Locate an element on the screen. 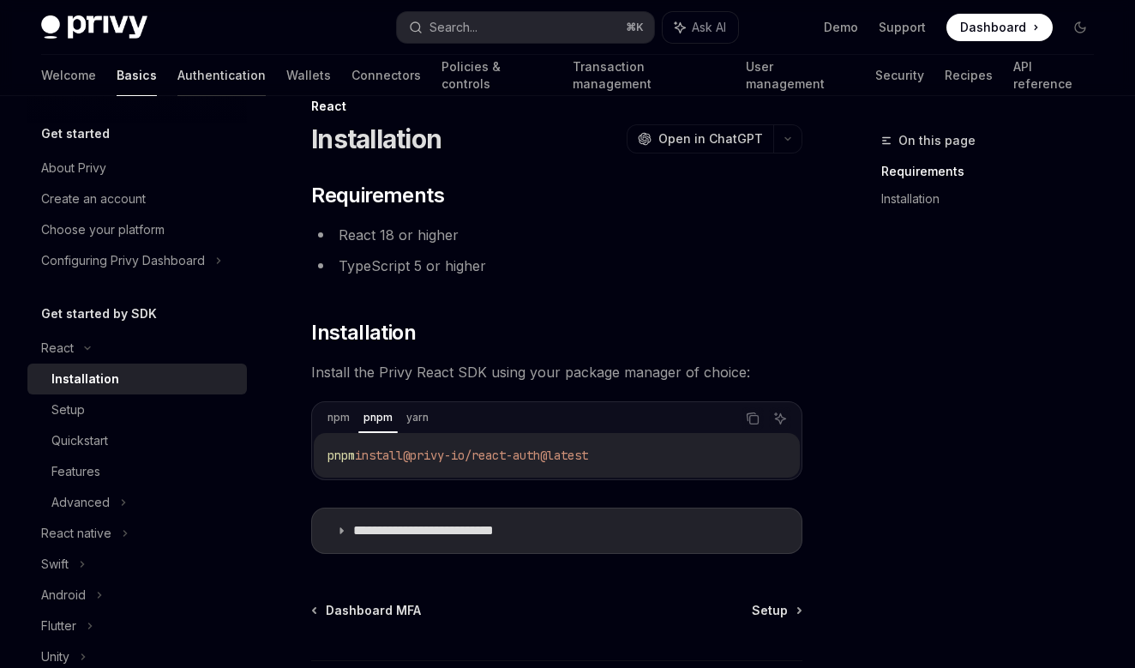  span: Dashboard is located at coordinates (993, 27).